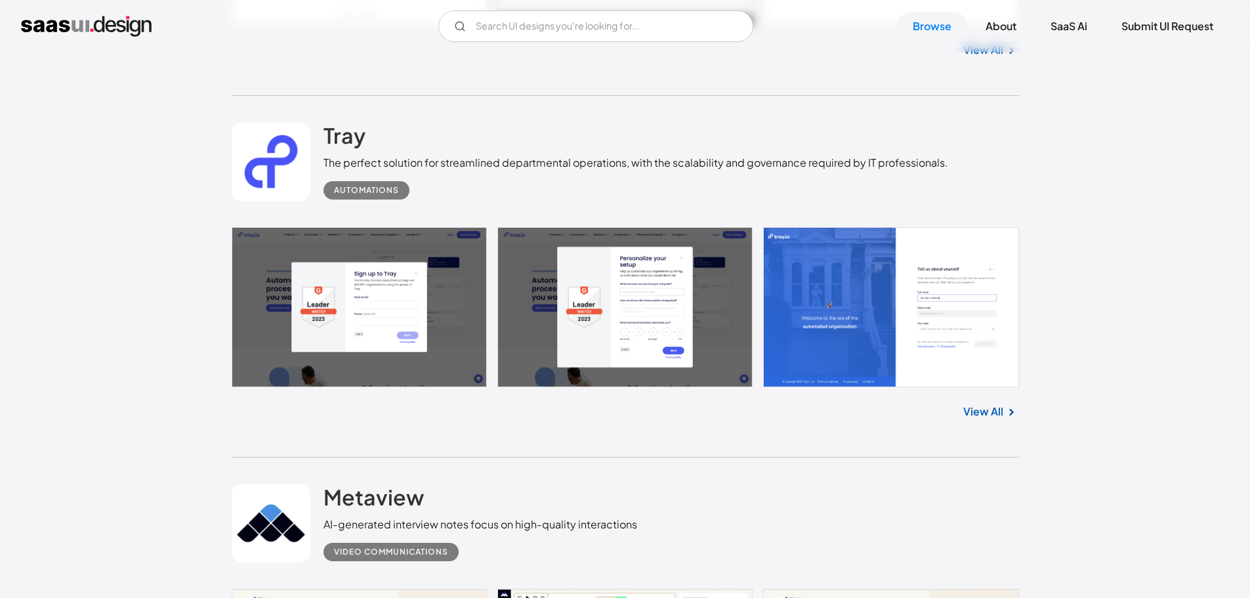  What do you see at coordinates (366, 190) in the screenshot?
I see `div: Automations` at bounding box center [366, 190].